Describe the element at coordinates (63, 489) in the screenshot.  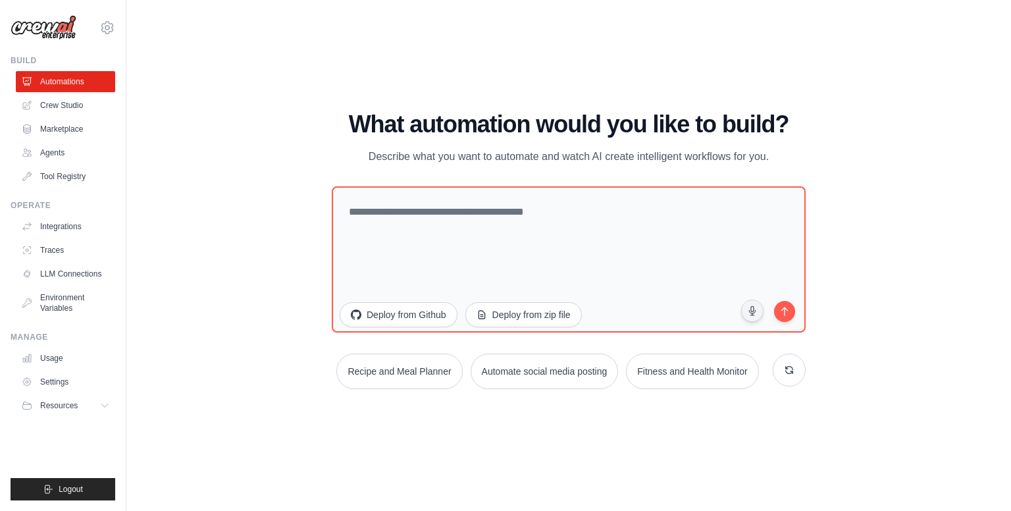
I see `button: Logout` at that location.